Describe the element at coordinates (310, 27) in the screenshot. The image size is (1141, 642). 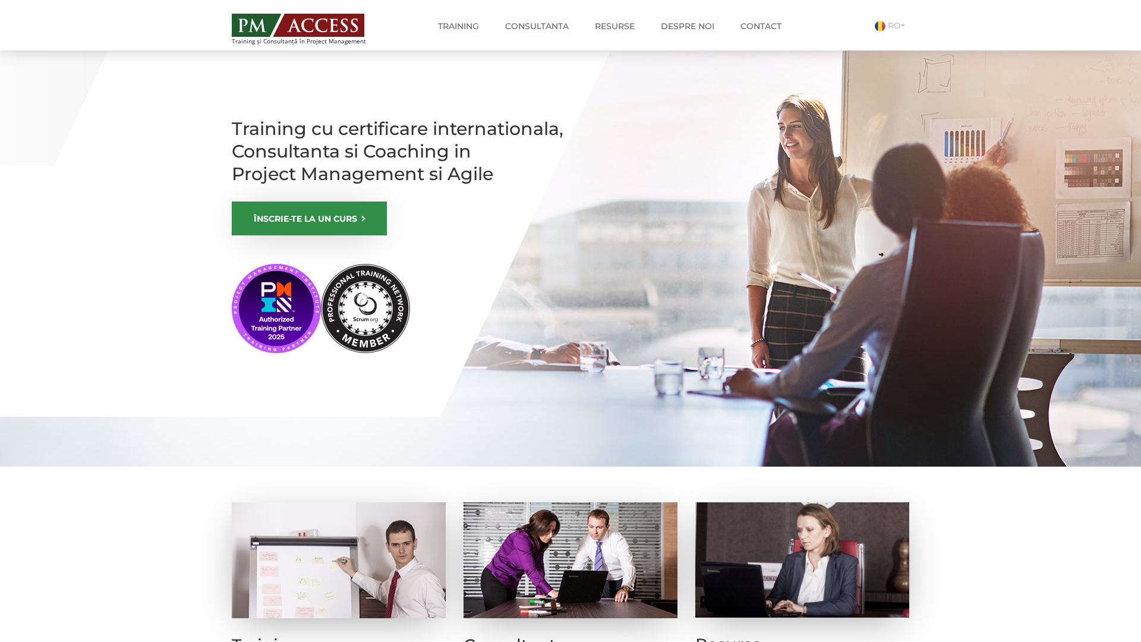
I see `a: Training și Consultanță în Project Management` at that location.